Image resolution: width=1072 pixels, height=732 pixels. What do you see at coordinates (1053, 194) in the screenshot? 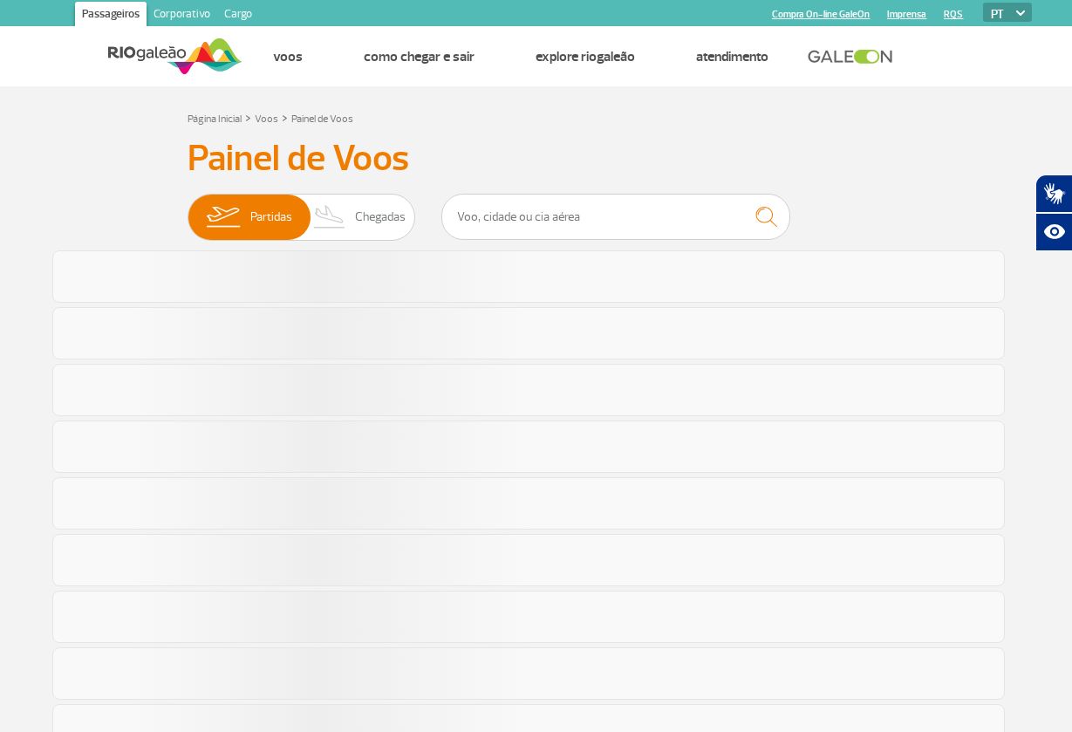
I see `button: Abrir tradutor de língua de sinais.` at bounding box center [1053, 194].